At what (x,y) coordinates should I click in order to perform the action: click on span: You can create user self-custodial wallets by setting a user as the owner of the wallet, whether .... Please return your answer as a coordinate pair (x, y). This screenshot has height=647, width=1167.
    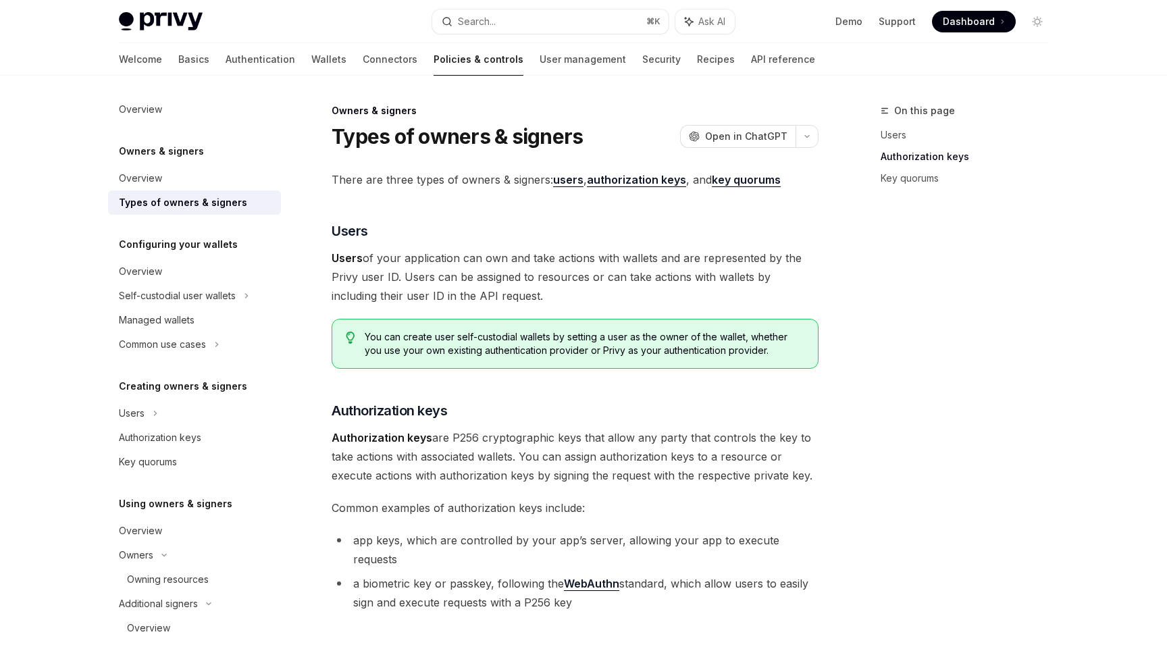
    Looking at the image, I should click on (584, 344).